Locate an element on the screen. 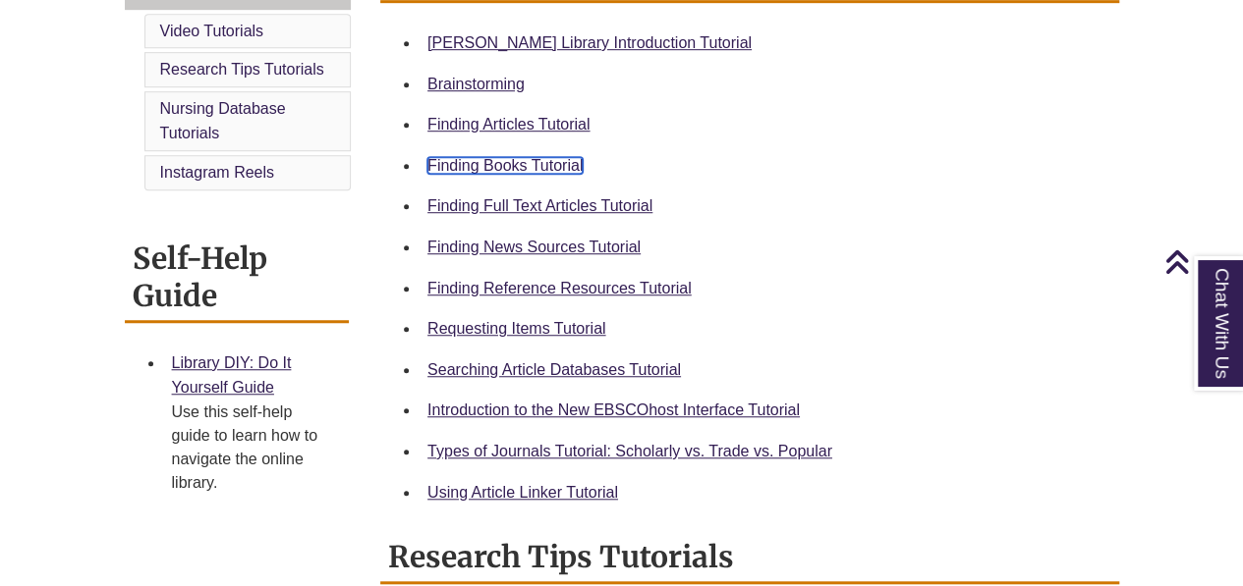 The height and width of the screenshot is (586, 1243). a: Finding News Sources Tutorial is located at coordinates (533, 247).